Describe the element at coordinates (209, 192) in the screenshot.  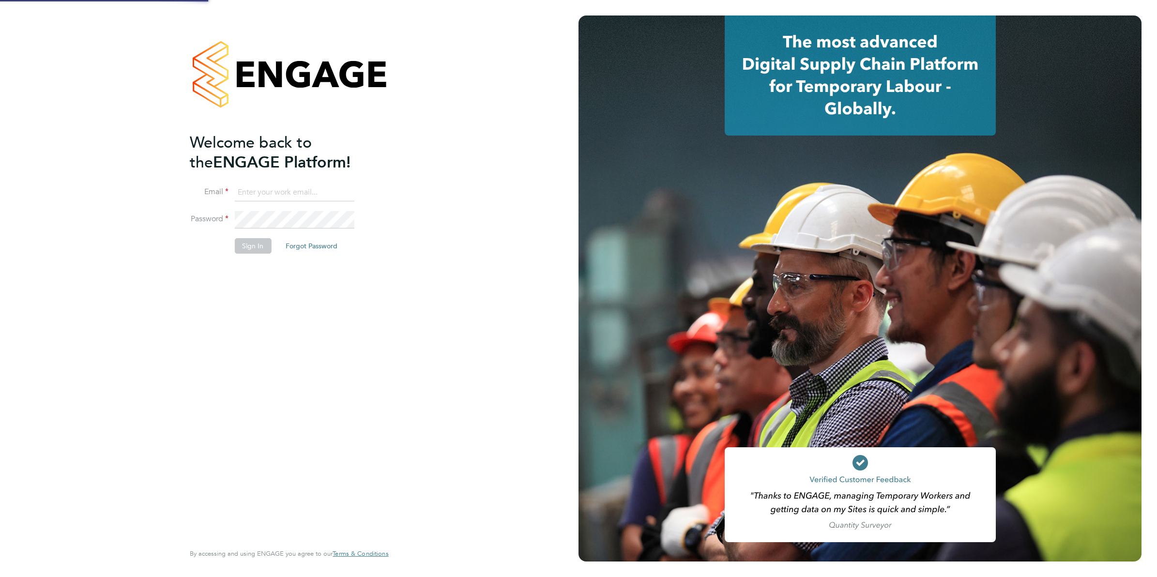
I see `label: Email` at that location.